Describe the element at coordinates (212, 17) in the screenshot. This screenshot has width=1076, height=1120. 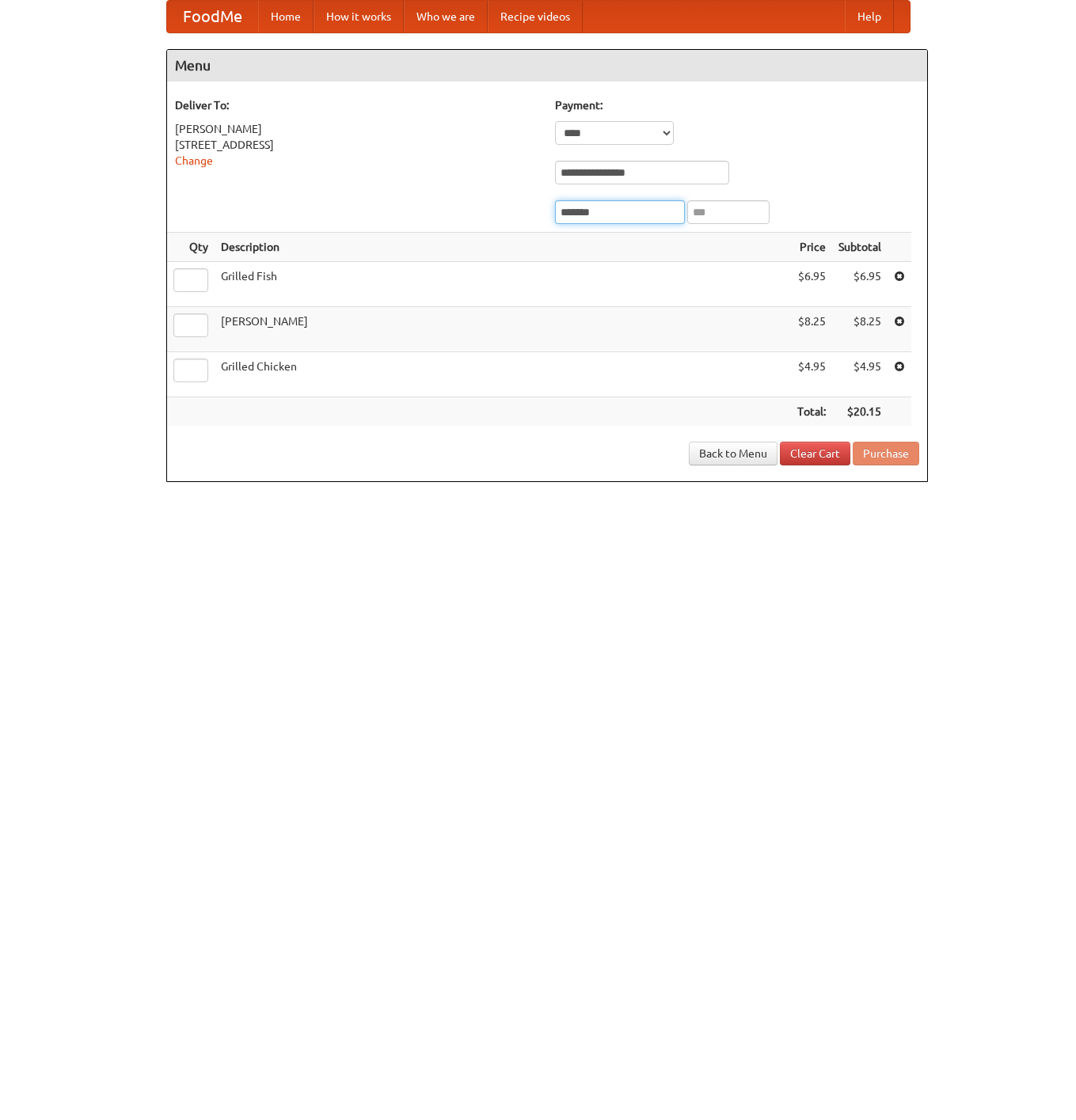
I see `a: FoodMe` at that location.